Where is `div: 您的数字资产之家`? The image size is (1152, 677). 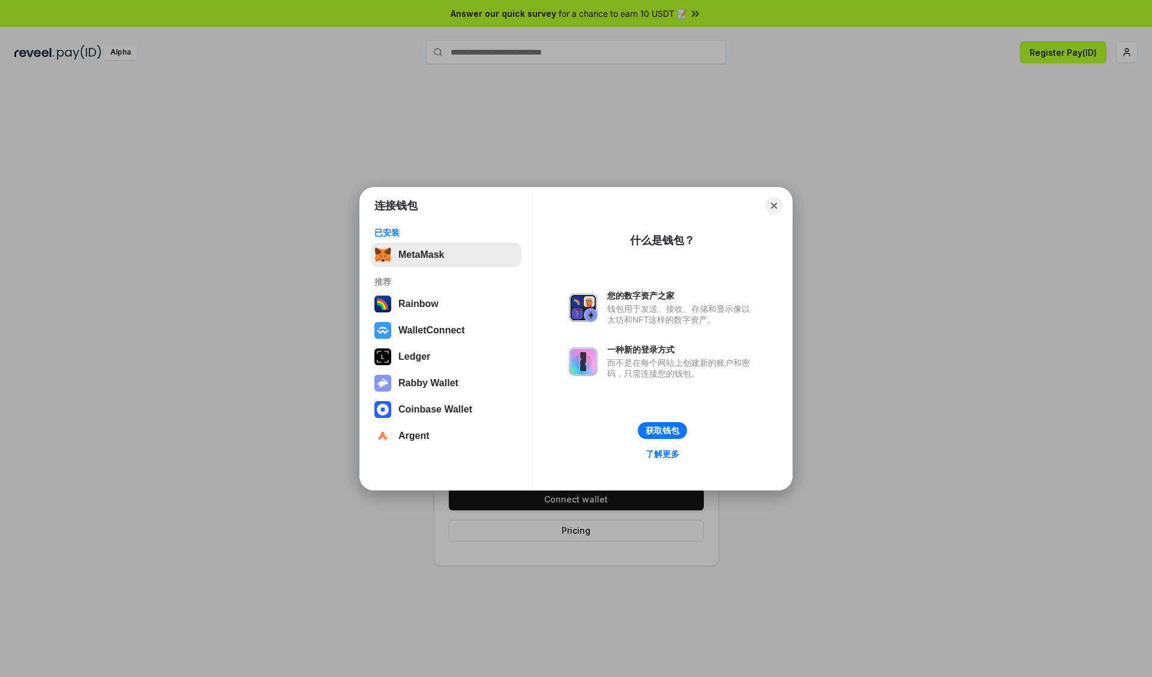 div: 您的数字资产之家 is located at coordinates (682, 296).